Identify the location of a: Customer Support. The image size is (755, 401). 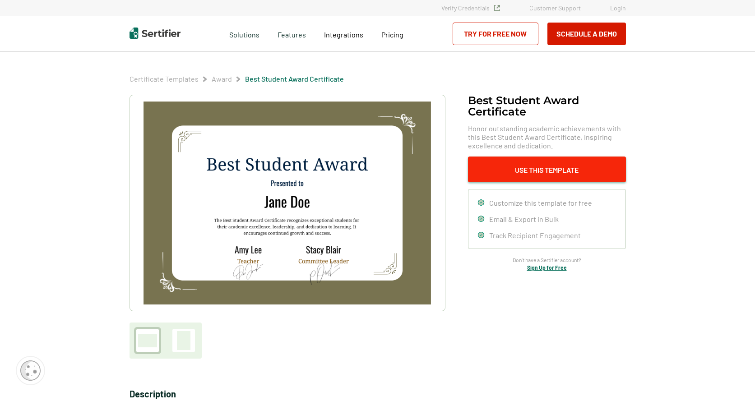
(555, 8).